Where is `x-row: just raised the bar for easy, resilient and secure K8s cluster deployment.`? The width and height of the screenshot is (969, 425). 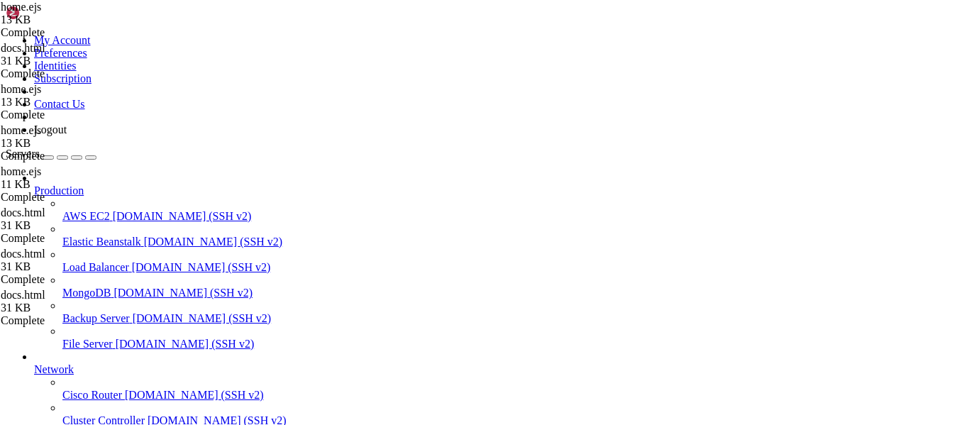 x-row: just raised the bar for easy, resilient and secure K8s cluster deployment. is located at coordinates (394, 140).